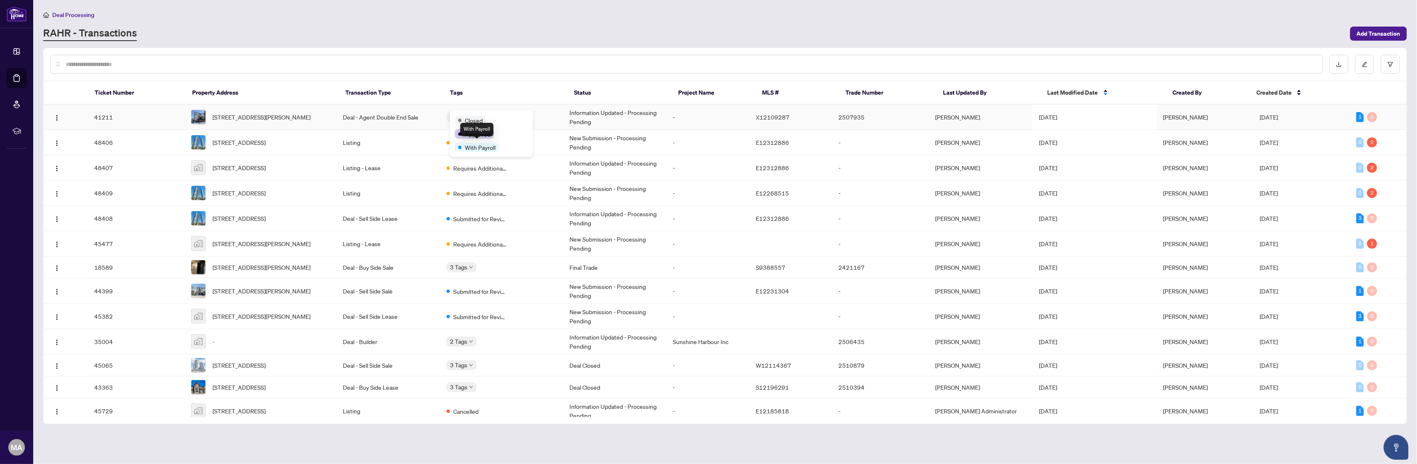 This screenshot has height=464, width=1417. What do you see at coordinates (880, 387) in the screenshot?
I see `td: 2510394` at bounding box center [880, 387].